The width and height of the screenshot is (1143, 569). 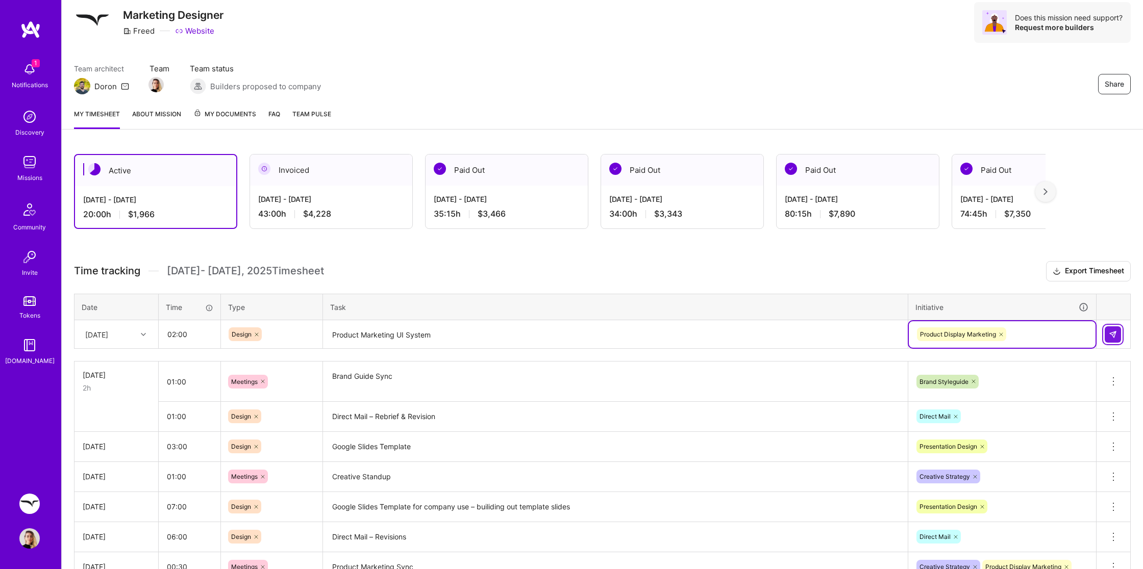 What do you see at coordinates (156, 85) in the screenshot?
I see `img: Team Member Avatar` at bounding box center [156, 85].